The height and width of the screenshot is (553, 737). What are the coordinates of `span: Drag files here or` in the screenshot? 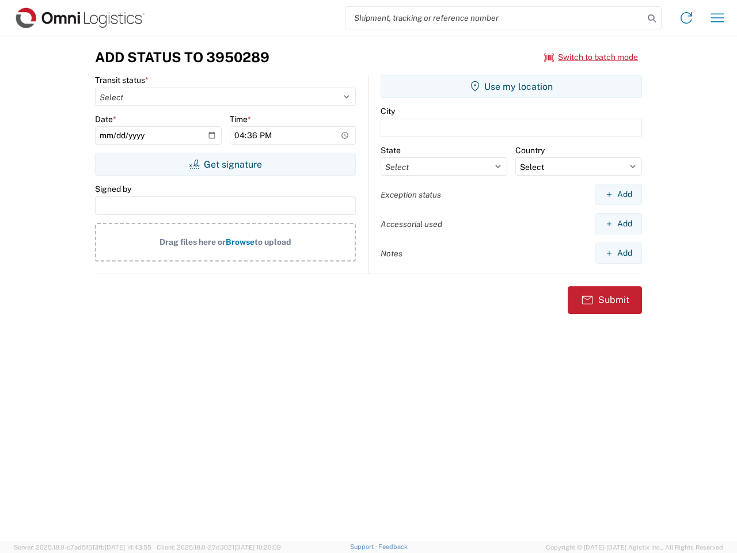 It's located at (192, 242).